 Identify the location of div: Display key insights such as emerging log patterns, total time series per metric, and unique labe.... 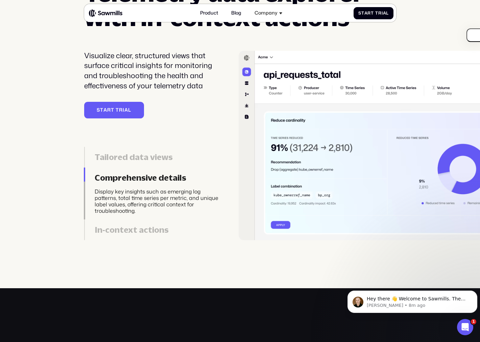
(158, 201).